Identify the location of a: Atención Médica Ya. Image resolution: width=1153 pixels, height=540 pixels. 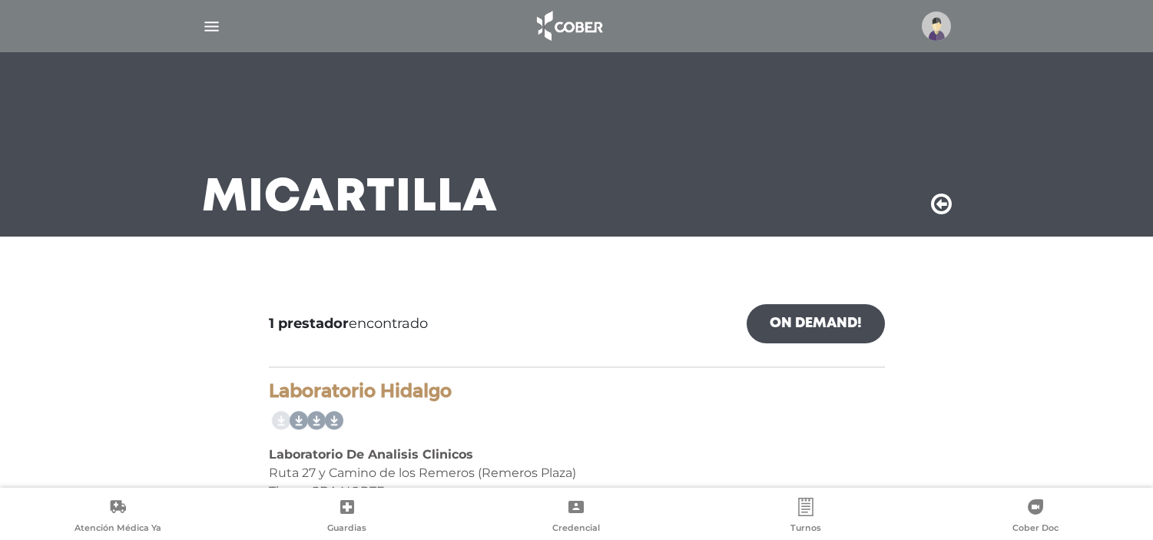
(118, 517).